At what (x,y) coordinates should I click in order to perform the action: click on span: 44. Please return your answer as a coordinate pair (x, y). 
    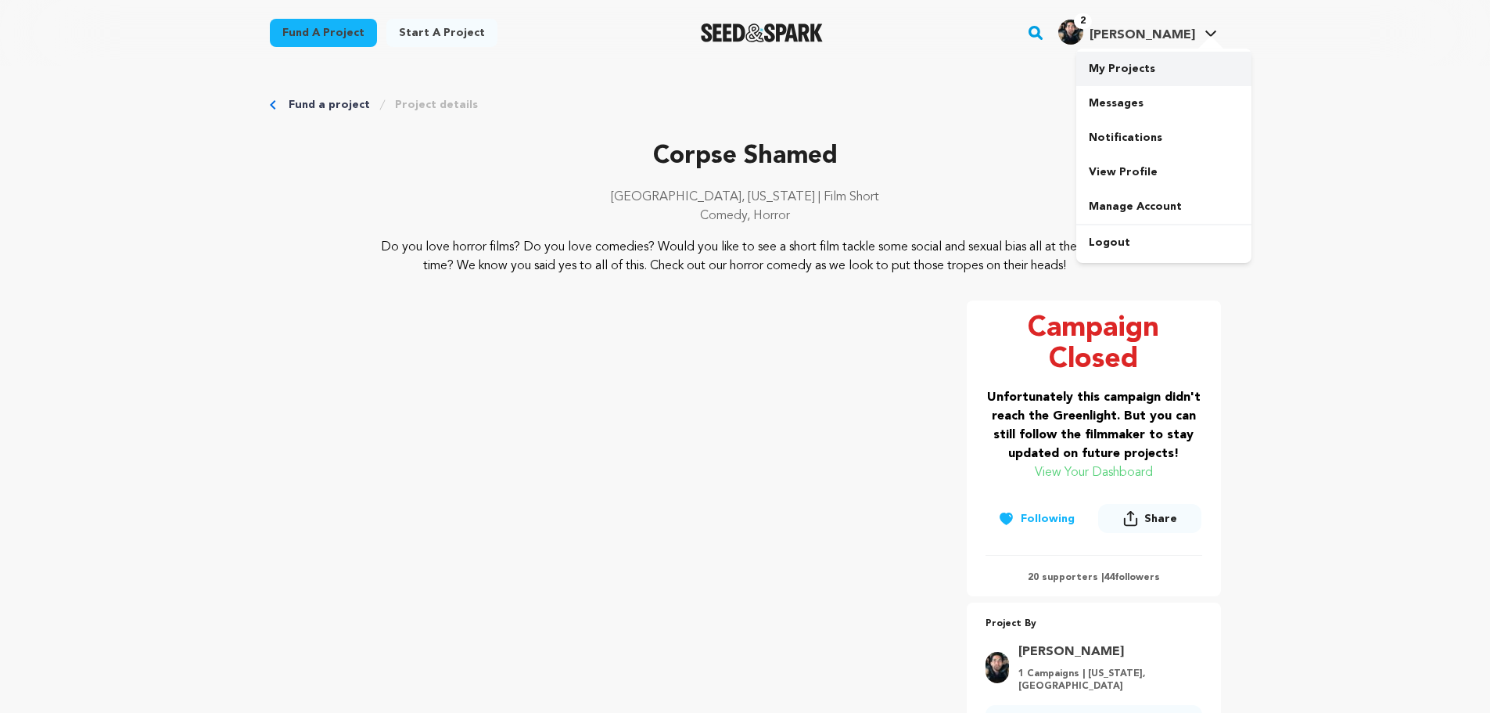
    Looking at the image, I should click on (1109, 577).